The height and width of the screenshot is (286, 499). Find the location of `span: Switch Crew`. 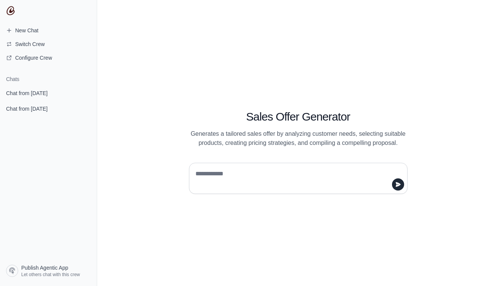

span: Switch Crew is located at coordinates (30, 44).